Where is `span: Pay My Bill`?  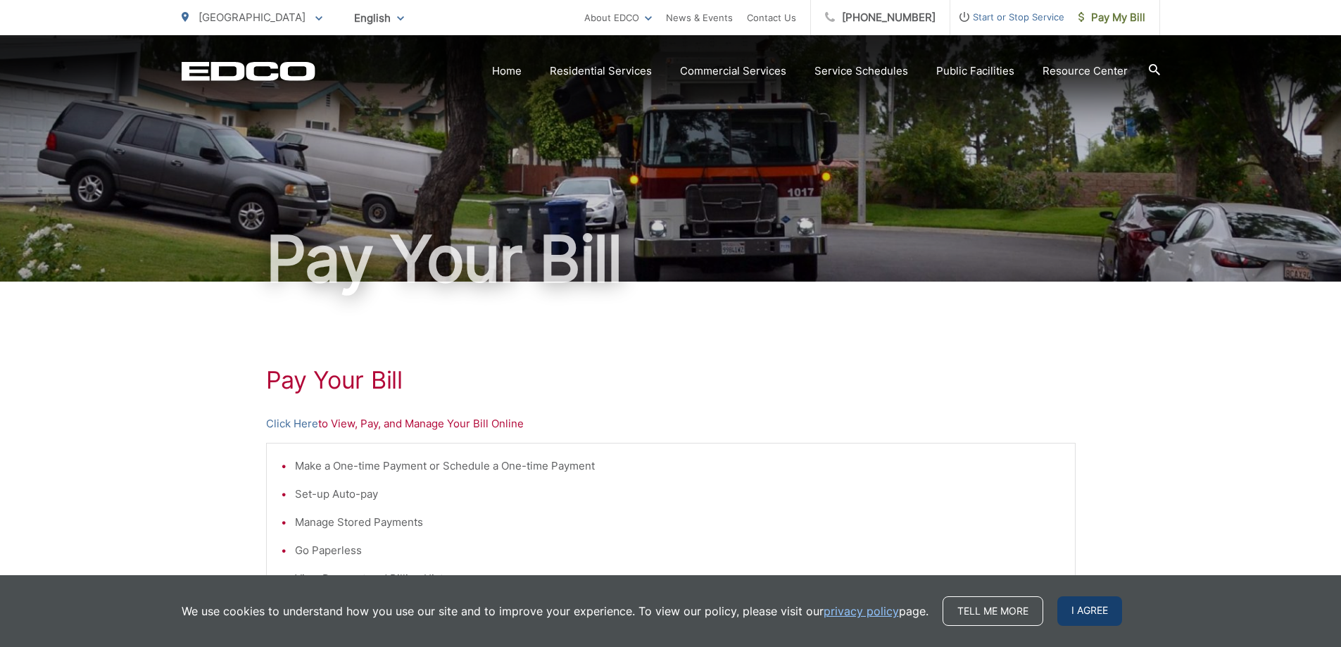 span: Pay My Bill is located at coordinates (1112, 18).